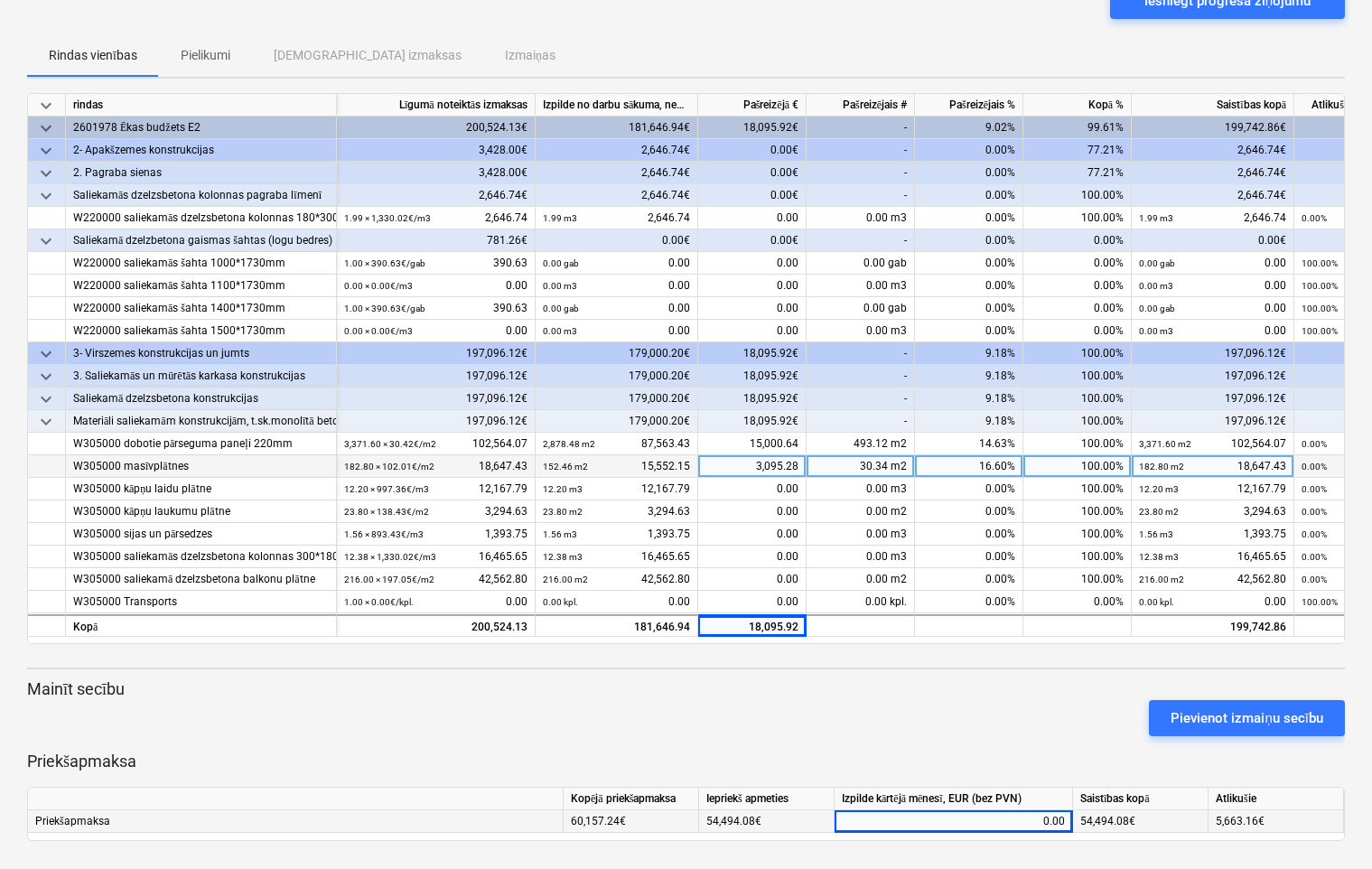  Describe the element at coordinates (631, 798) in the screenshot. I see `div: Kopējā priekšapmaksa` at that location.